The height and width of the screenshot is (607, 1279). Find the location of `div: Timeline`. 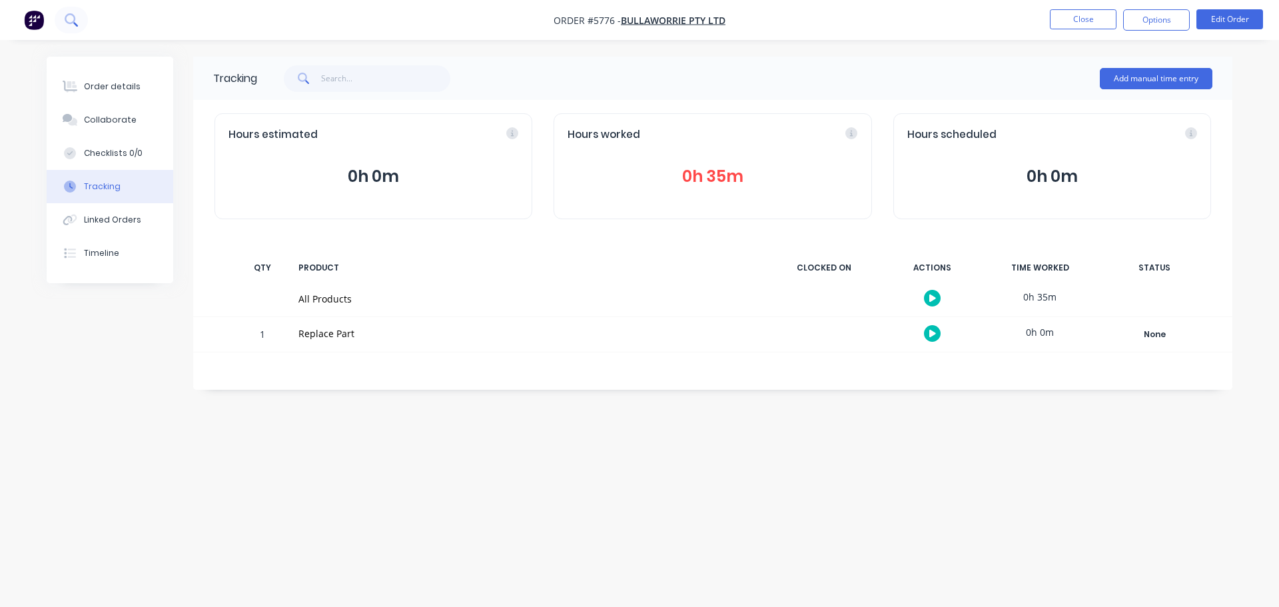

div: Timeline is located at coordinates (101, 253).